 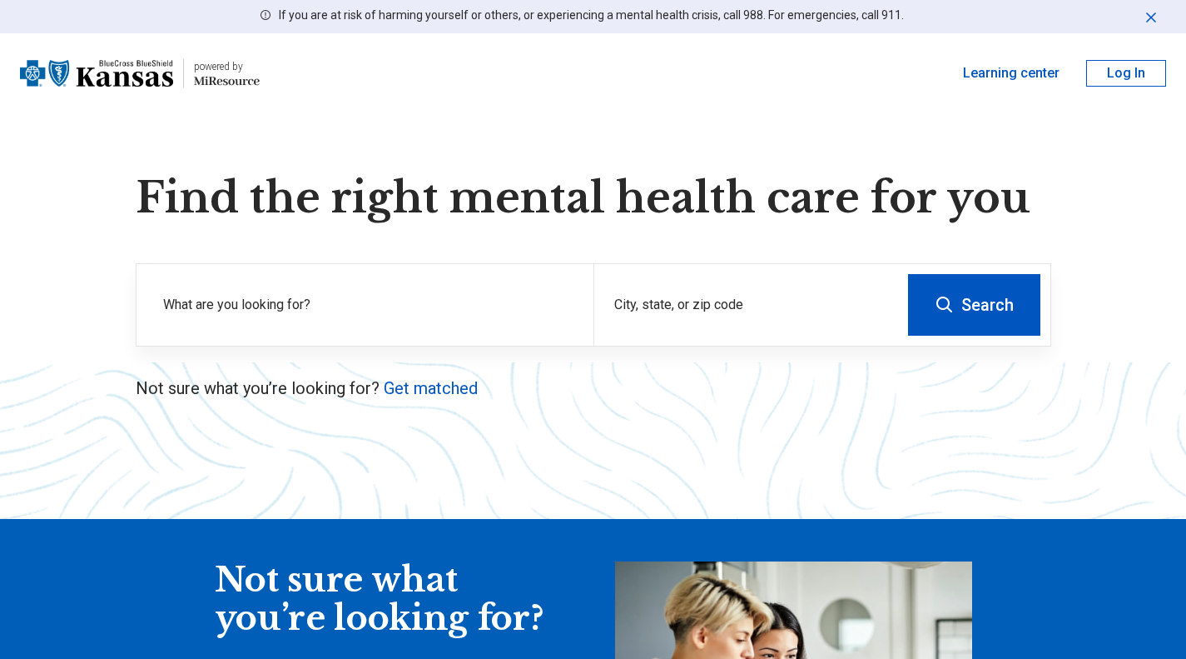 What do you see at coordinates (591, 15) in the screenshot?
I see `p: If you are at risk of harming yourself or others, or experiencing a mental health crisis, call 98...` at bounding box center [591, 15].